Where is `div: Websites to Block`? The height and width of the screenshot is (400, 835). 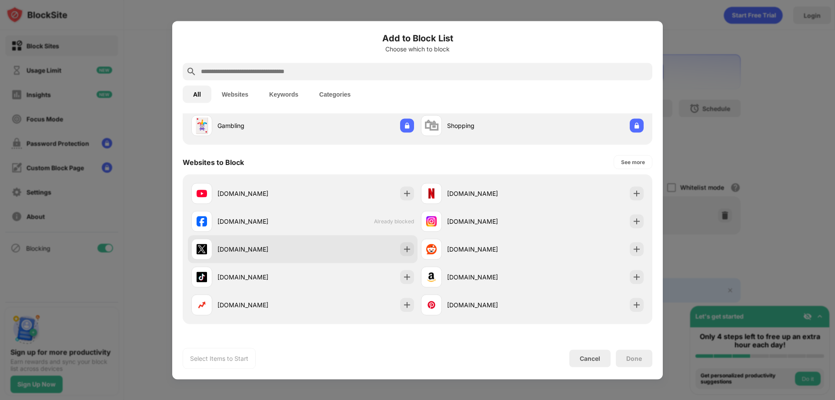
div: Websites to Block is located at coordinates (213, 162).